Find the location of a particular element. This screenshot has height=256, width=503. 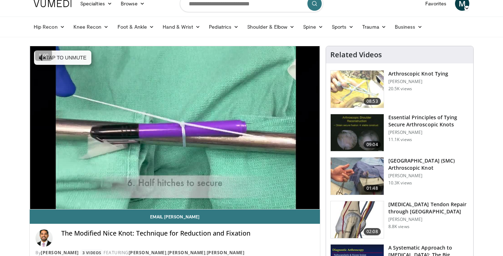

a: 3 Videos is located at coordinates (92, 253).